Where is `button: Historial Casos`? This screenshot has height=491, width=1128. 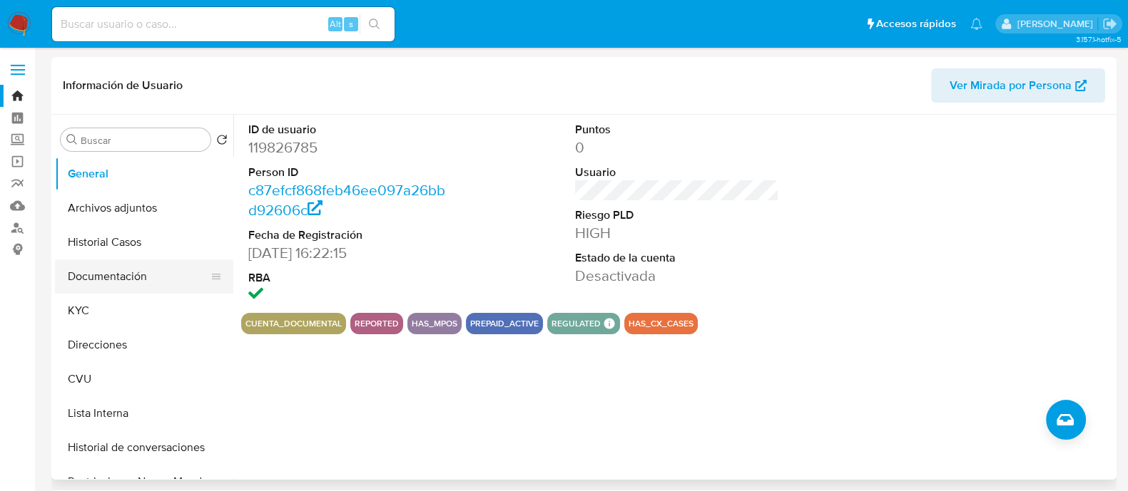 button: Historial Casos is located at coordinates (144, 243).